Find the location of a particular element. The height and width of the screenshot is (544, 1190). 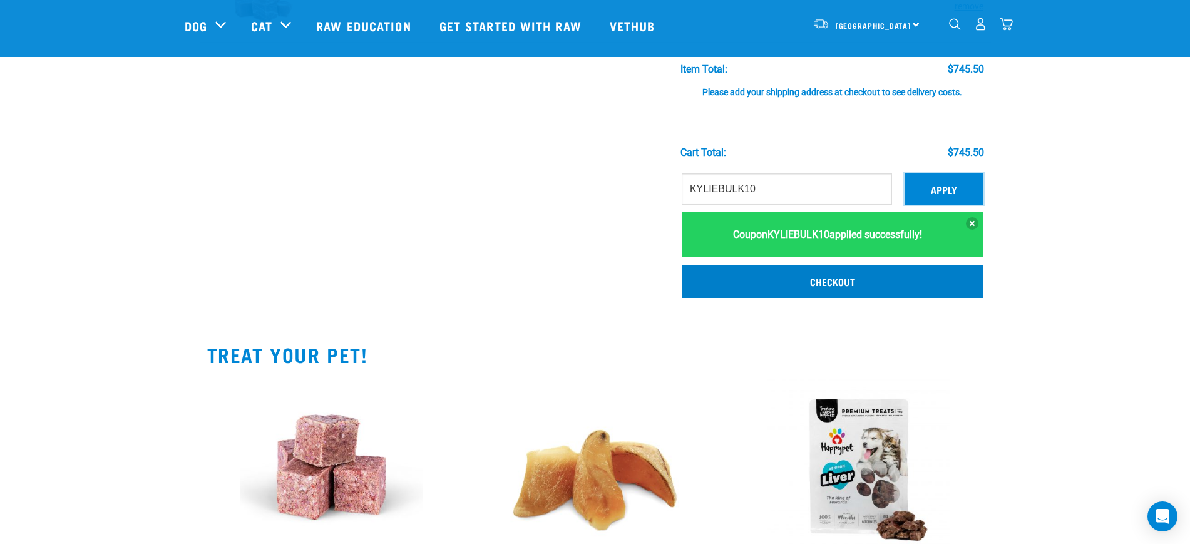

a: Vethub is located at coordinates (634, 26).